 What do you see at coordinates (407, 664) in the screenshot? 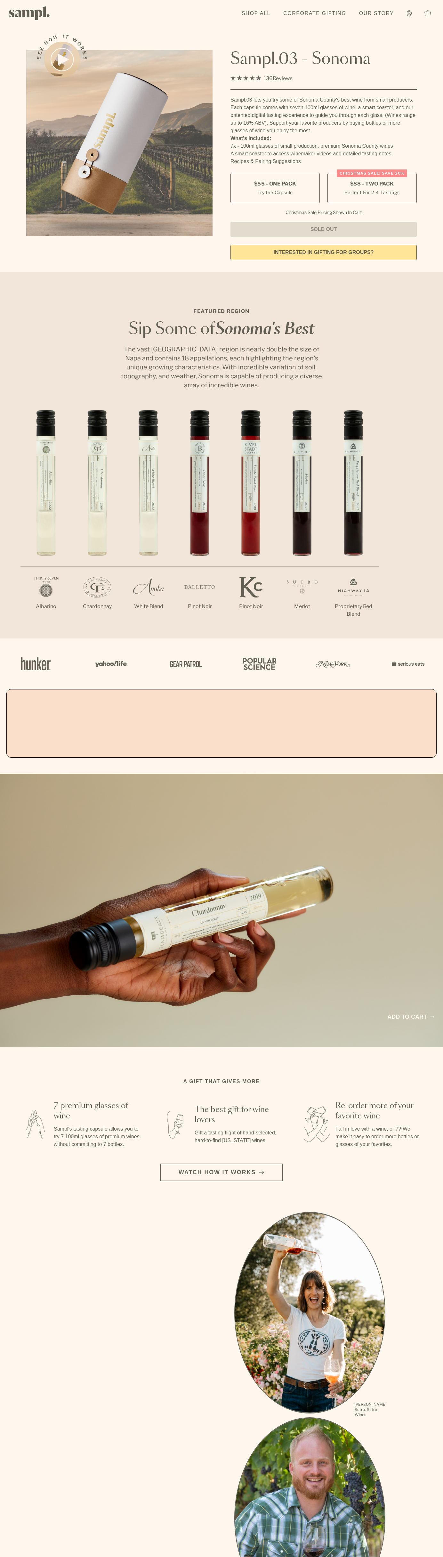
I see `img: Artboard_7_5b34974b-f019-449e-91fb-745f8d0877ee_x450.png` at bounding box center [407, 664].